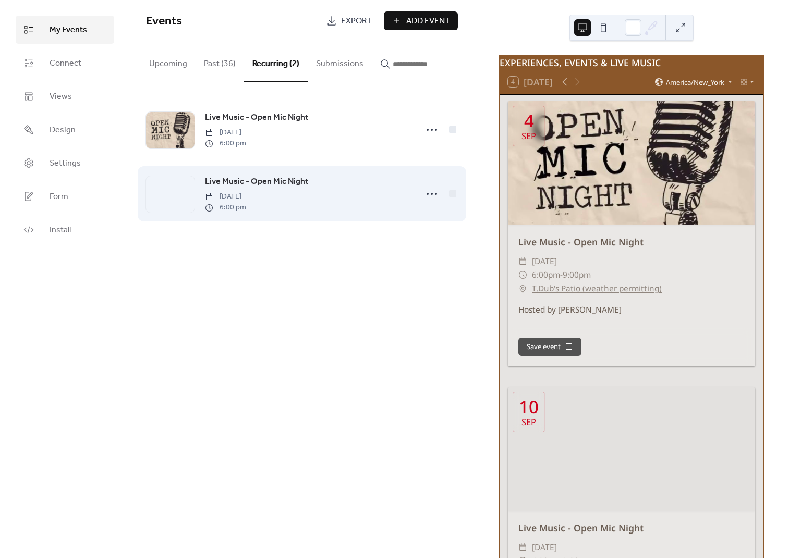 The width and height of the screenshot is (789, 558). What do you see at coordinates (276, 62) in the screenshot?
I see `button: Recurring (2)` at bounding box center [276, 62].